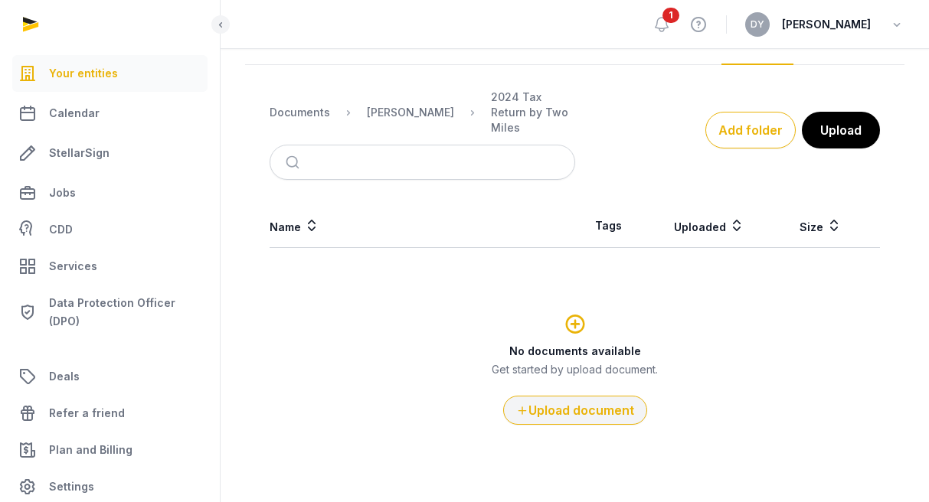 The height and width of the screenshot is (502, 929). I want to click on nav: Breadcrumb, so click(422, 113).